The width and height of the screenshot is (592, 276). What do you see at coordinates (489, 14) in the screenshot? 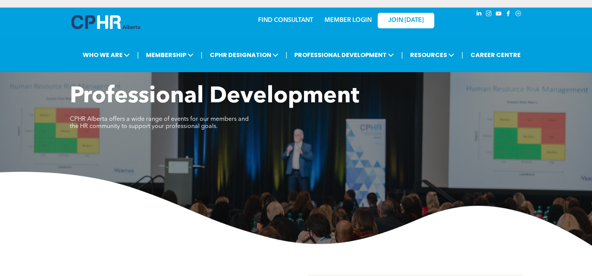
I see `a: instagram` at bounding box center [489, 14].